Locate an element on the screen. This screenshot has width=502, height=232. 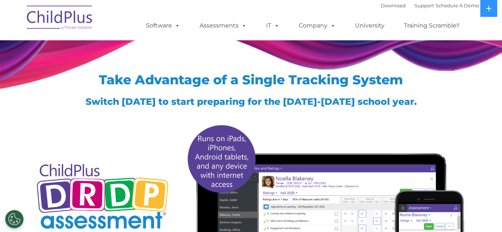
a: IT is located at coordinates (272, 26).